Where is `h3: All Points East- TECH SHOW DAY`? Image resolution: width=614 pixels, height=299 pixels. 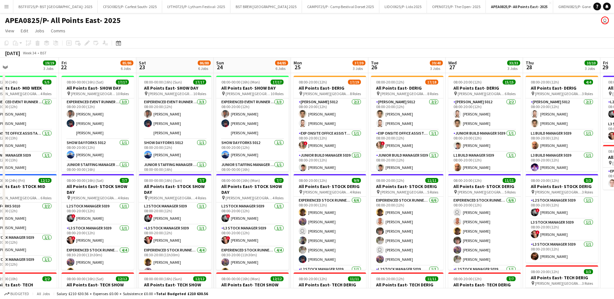
h3: All Points East- TECH SHOW DAY is located at coordinates (252, 288).